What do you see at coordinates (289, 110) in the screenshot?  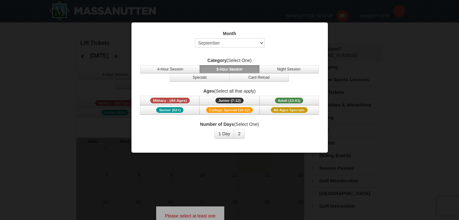 I see `button: All Ages Specials` at bounding box center [289, 110].